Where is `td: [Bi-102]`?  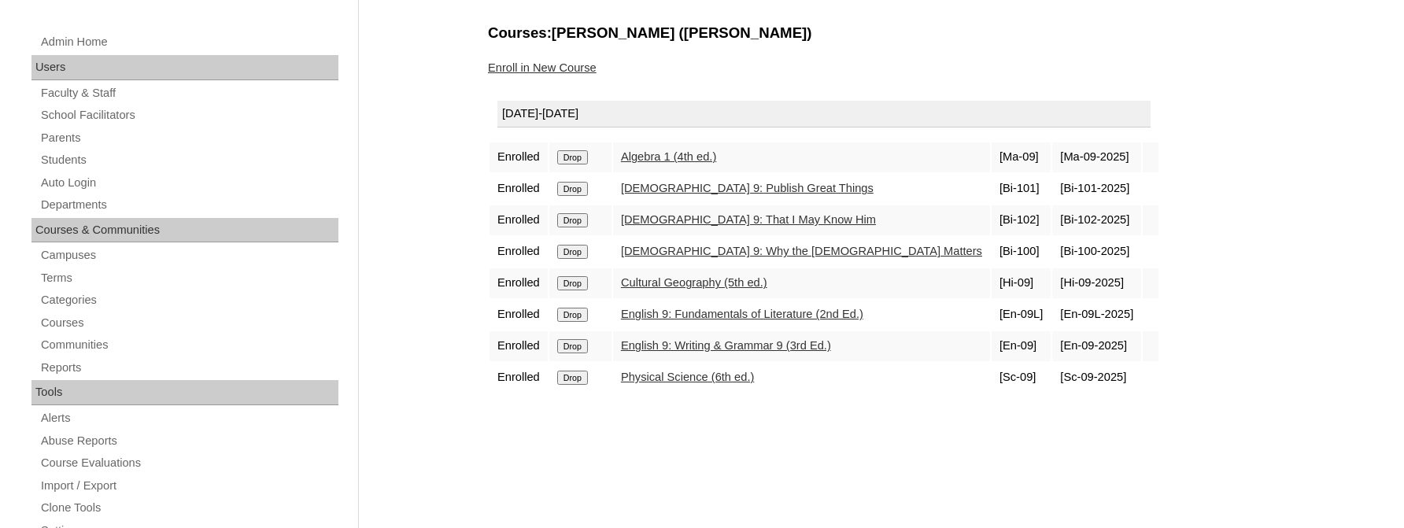
td: [Bi-102] is located at coordinates (1021, 220).